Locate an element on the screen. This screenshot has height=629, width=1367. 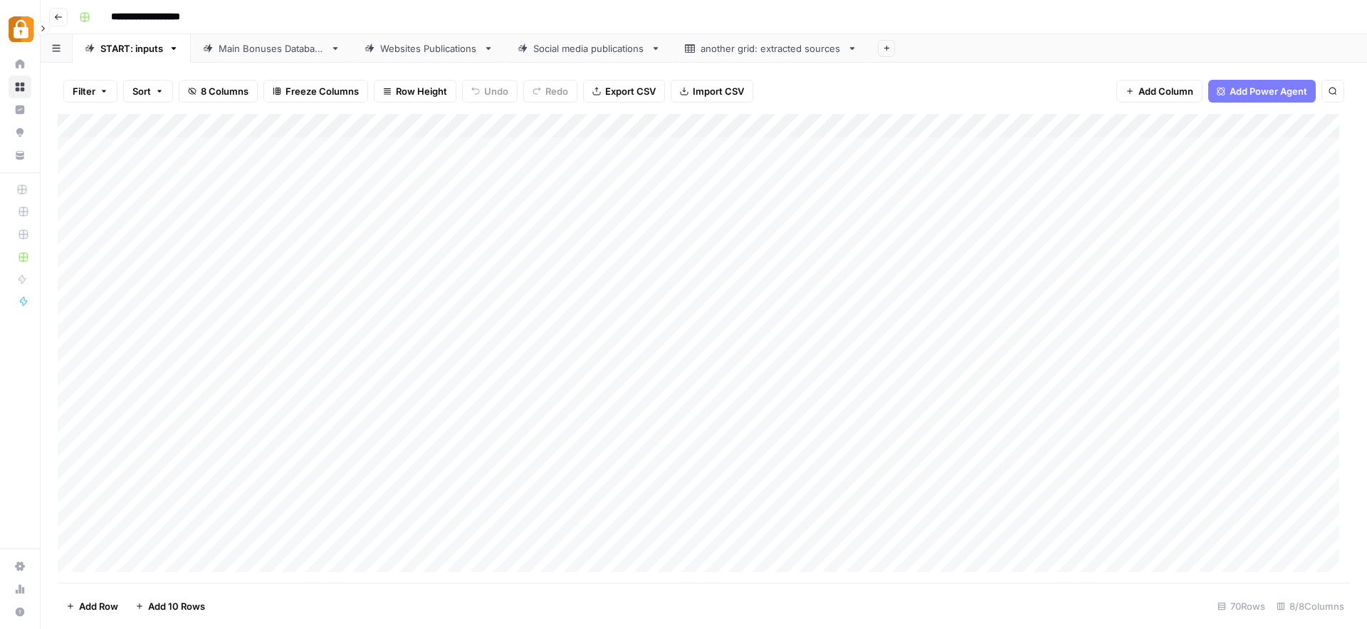
button: Redo is located at coordinates (550, 91).